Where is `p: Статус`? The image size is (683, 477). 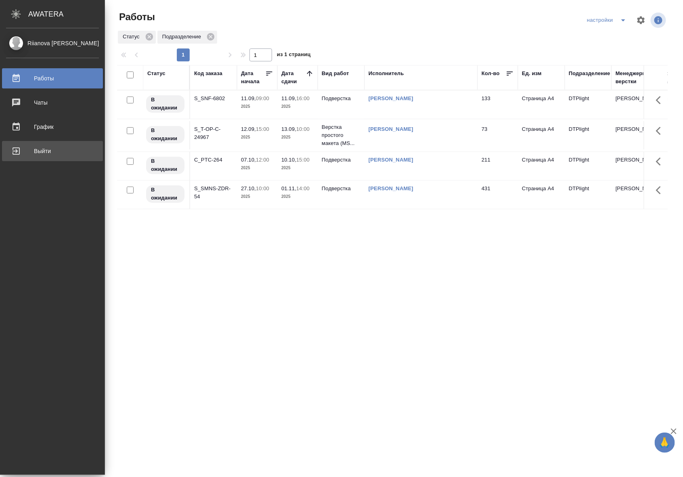 p: Статус is located at coordinates (132, 37).